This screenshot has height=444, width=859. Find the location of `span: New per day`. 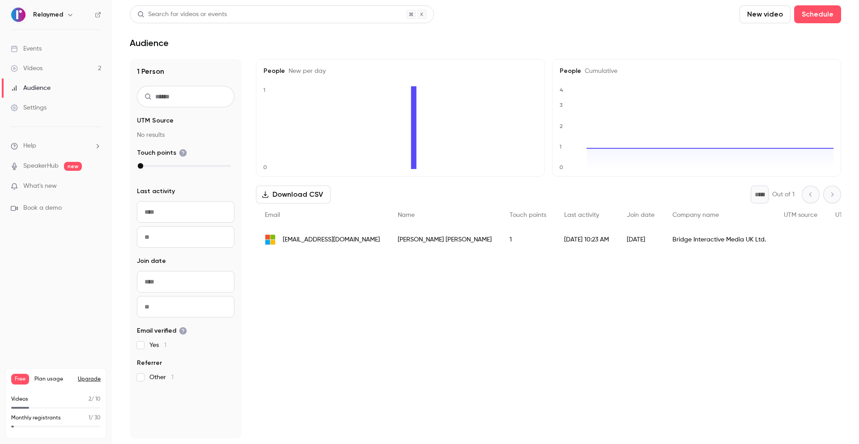

span: New per day is located at coordinates (305, 71).